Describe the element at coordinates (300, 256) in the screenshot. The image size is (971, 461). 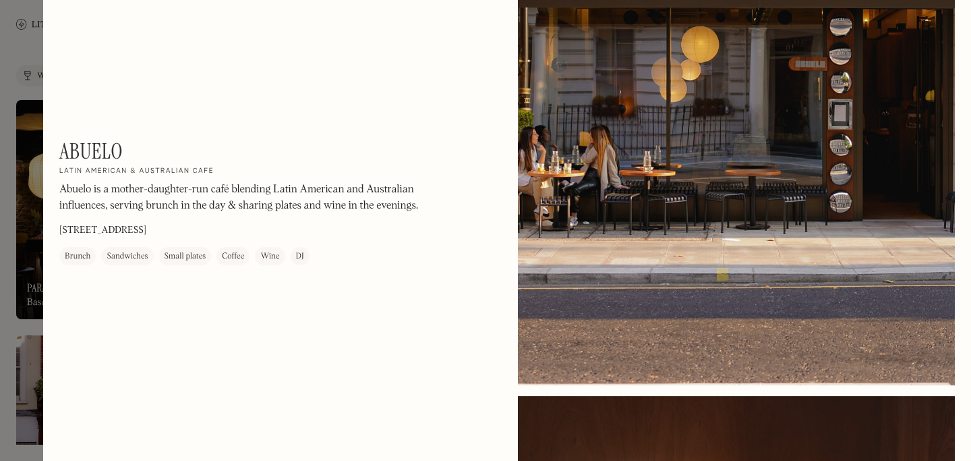
I see `div: DJ` at that location.